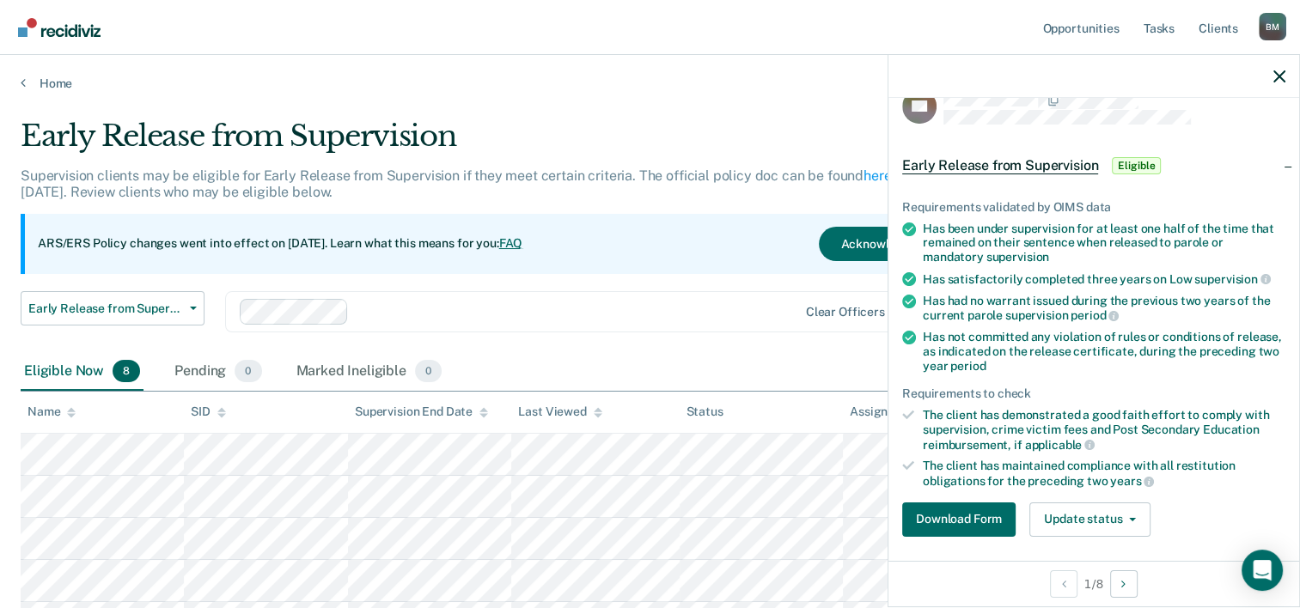  What do you see at coordinates (1064, 584) in the screenshot?
I see `button: Previous Opportunity` at bounding box center [1064, 584].